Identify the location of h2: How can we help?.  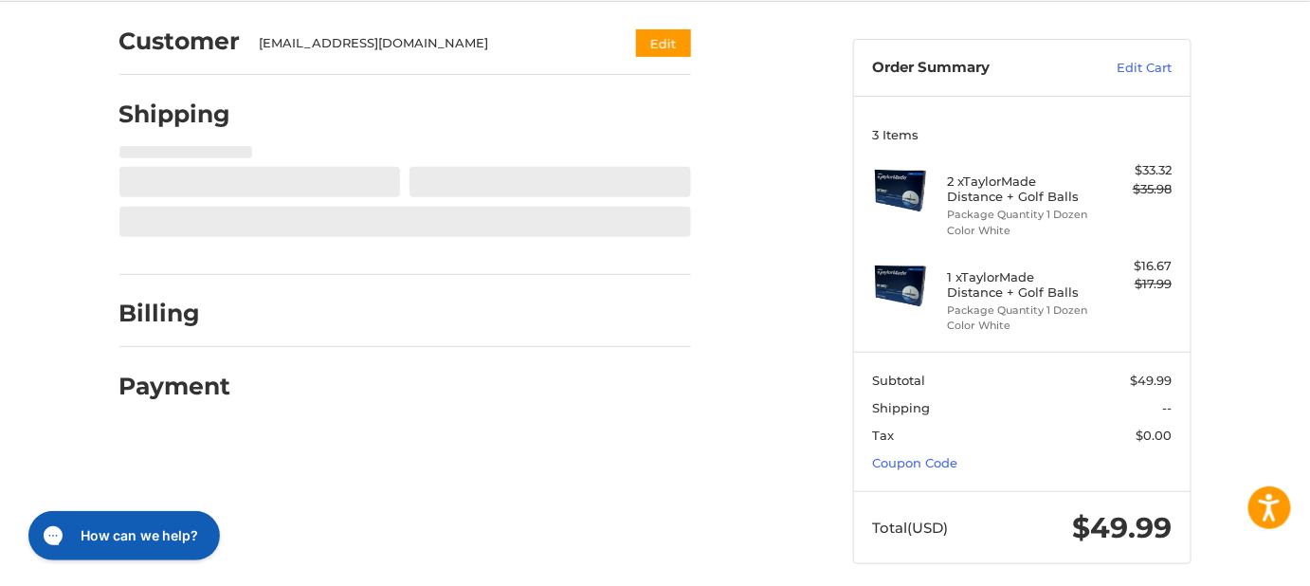
(120, 31).